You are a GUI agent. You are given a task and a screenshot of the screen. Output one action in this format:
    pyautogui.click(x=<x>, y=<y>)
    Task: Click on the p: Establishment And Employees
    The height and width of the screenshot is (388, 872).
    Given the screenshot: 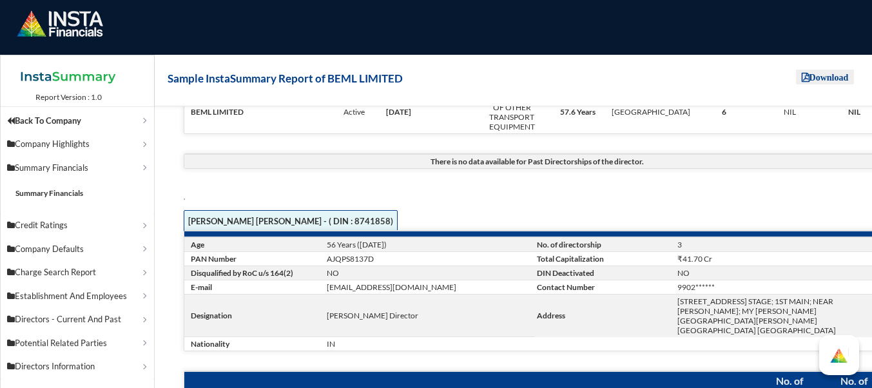 What is the action you would take?
    pyautogui.click(x=73, y=296)
    